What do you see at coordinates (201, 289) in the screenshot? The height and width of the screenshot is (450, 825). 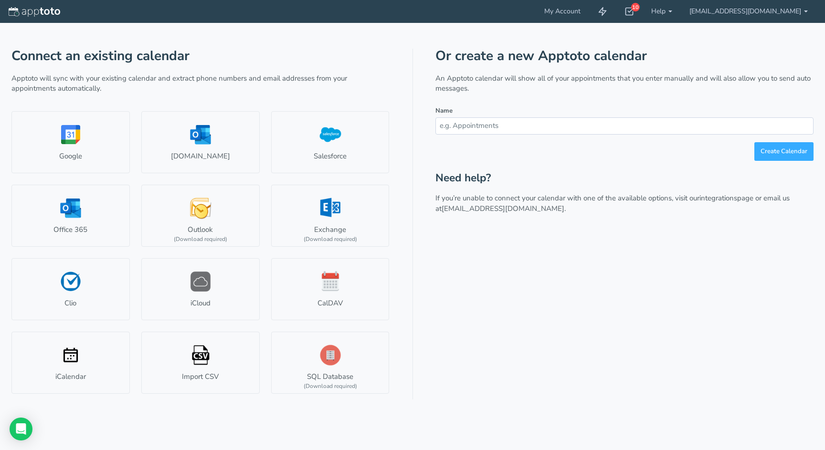 I see `a: iCloud` at bounding box center [201, 289].